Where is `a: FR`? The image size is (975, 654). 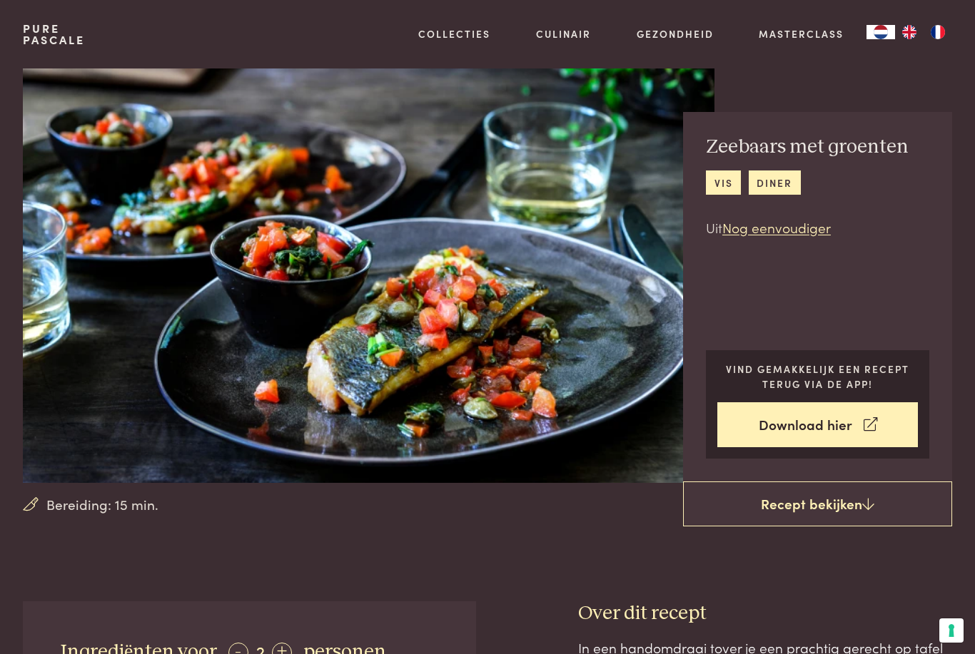
a: FR is located at coordinates (937, 32).